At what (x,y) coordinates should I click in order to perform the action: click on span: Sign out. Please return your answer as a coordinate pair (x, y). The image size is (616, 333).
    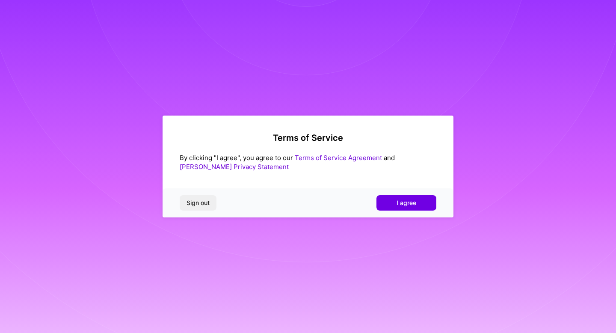
    Looking at the image, I should click on (198, 203).